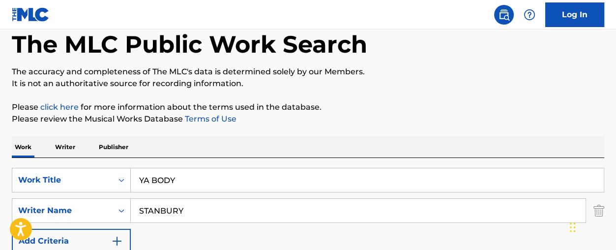  I want to click on p: Writer, so click(65, 147).